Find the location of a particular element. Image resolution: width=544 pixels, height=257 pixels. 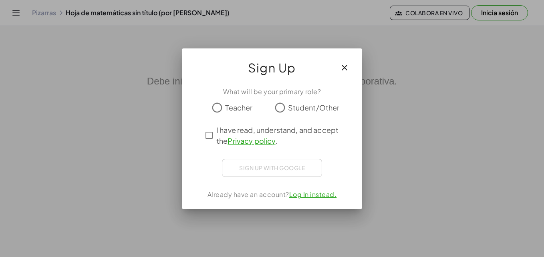

span: Student/Other is located at coordinates (314, 107).